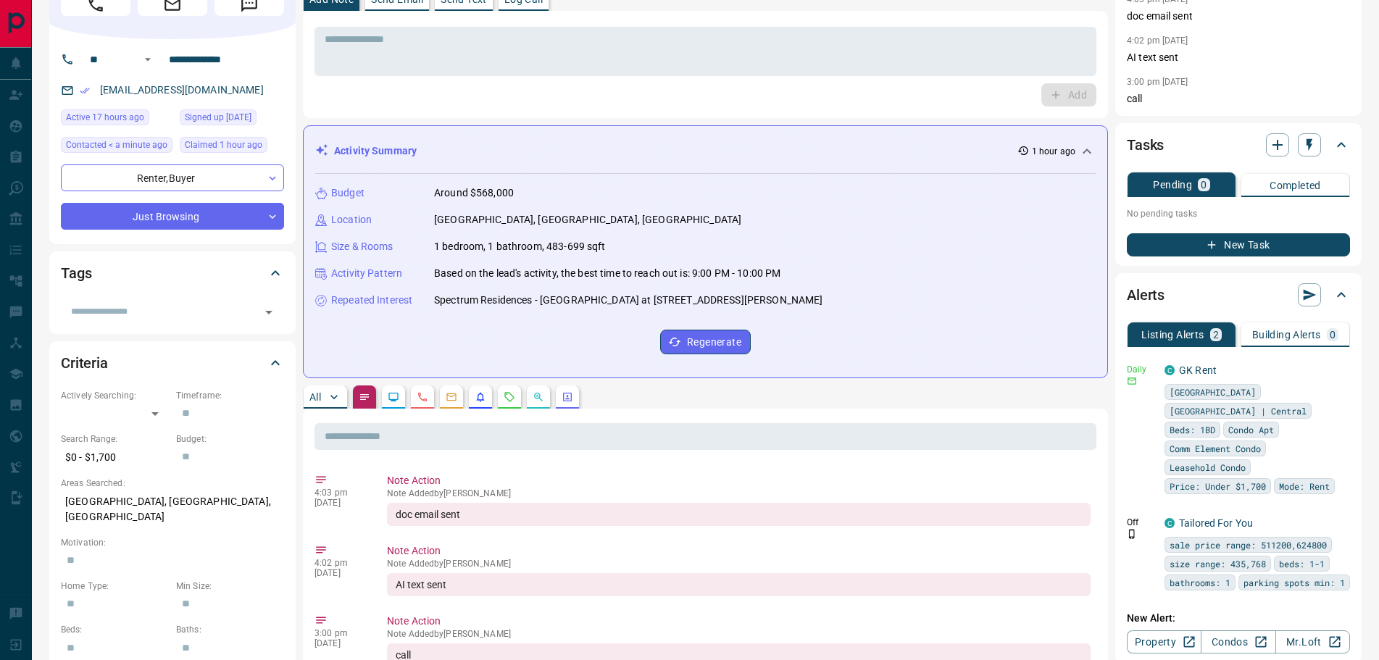 The height and width of the screenshot is (660, 1379). What do you see at coordinates (117, 120) in the screenshot?
I see `div: Thu Aug 14 2025` at bounding box center [117, 120].